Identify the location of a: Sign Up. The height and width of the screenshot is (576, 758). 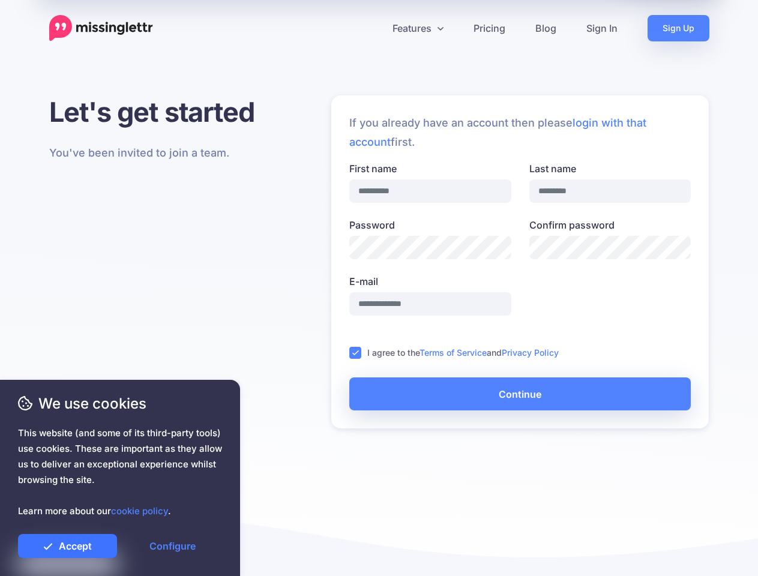
(678, 28).